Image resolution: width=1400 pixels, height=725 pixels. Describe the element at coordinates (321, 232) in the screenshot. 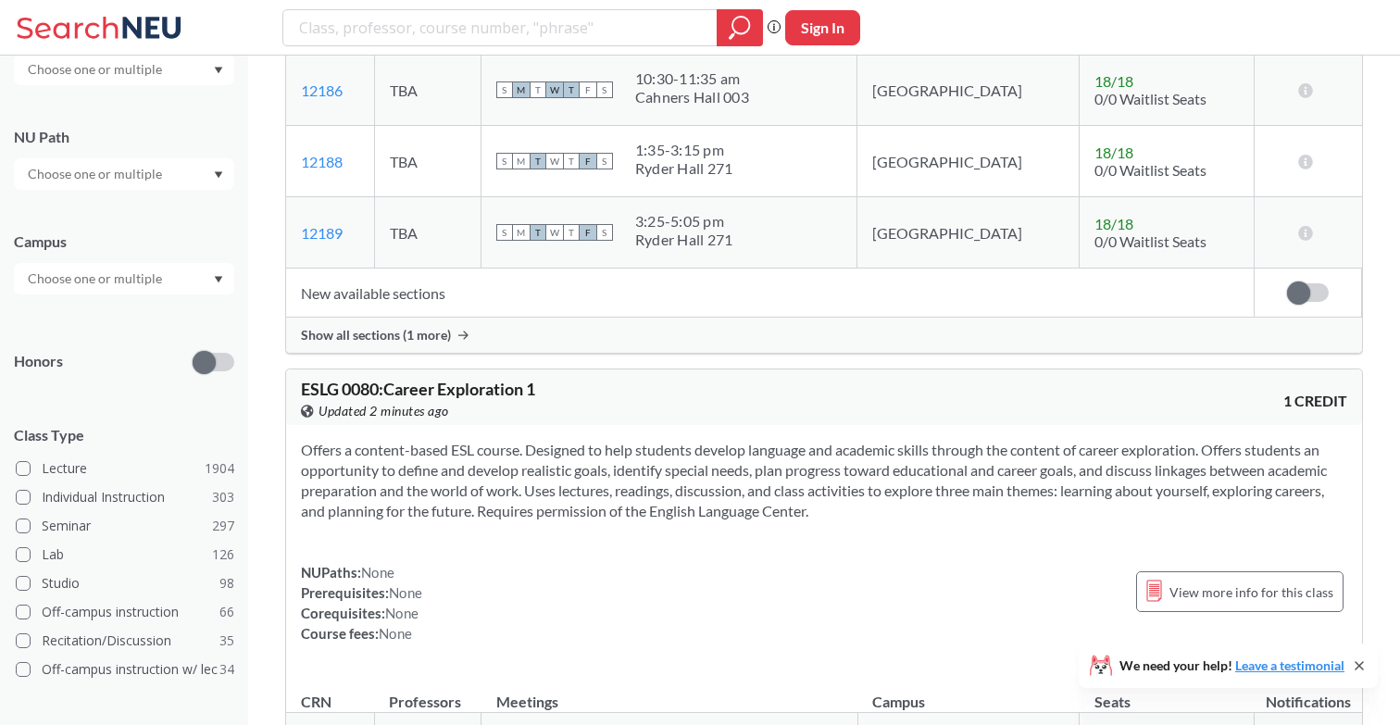

I see `a: 12189` at that location.